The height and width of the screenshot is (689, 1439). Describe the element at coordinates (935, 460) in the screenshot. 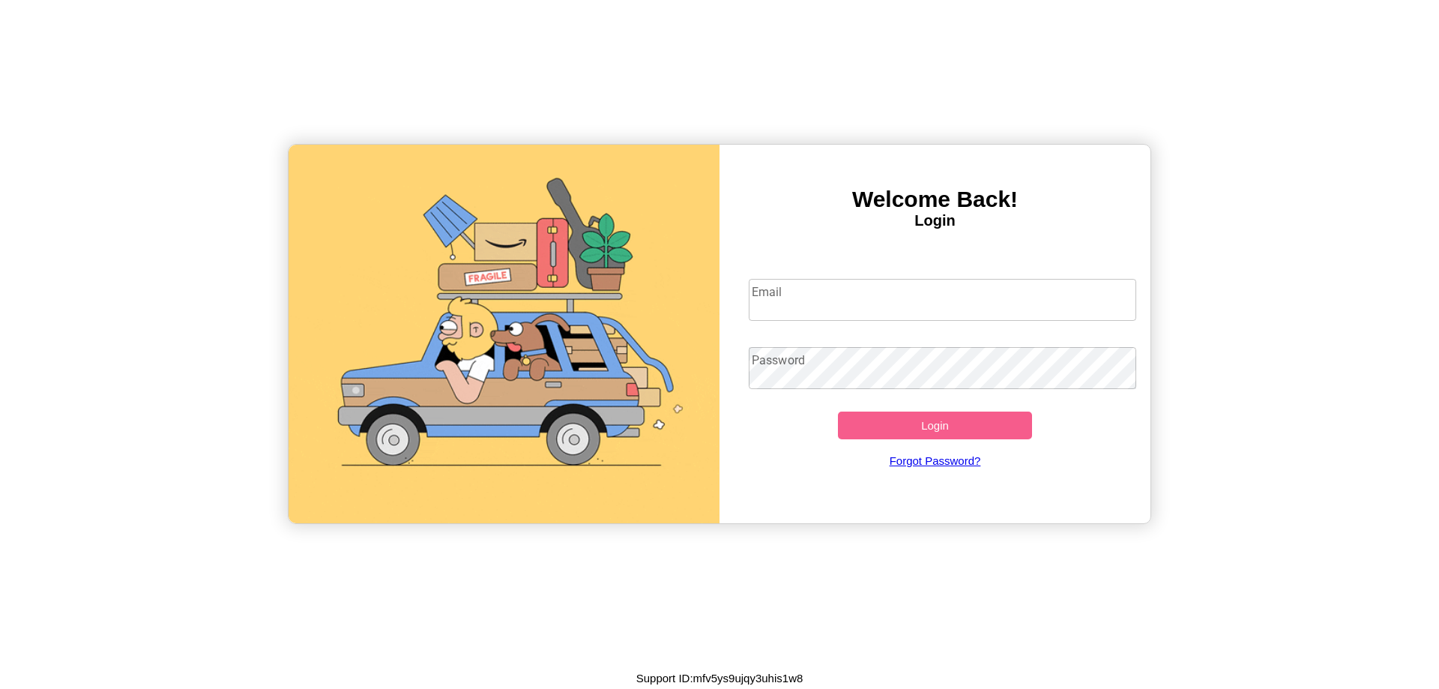

I see `a: Forgot Password?` at that location.